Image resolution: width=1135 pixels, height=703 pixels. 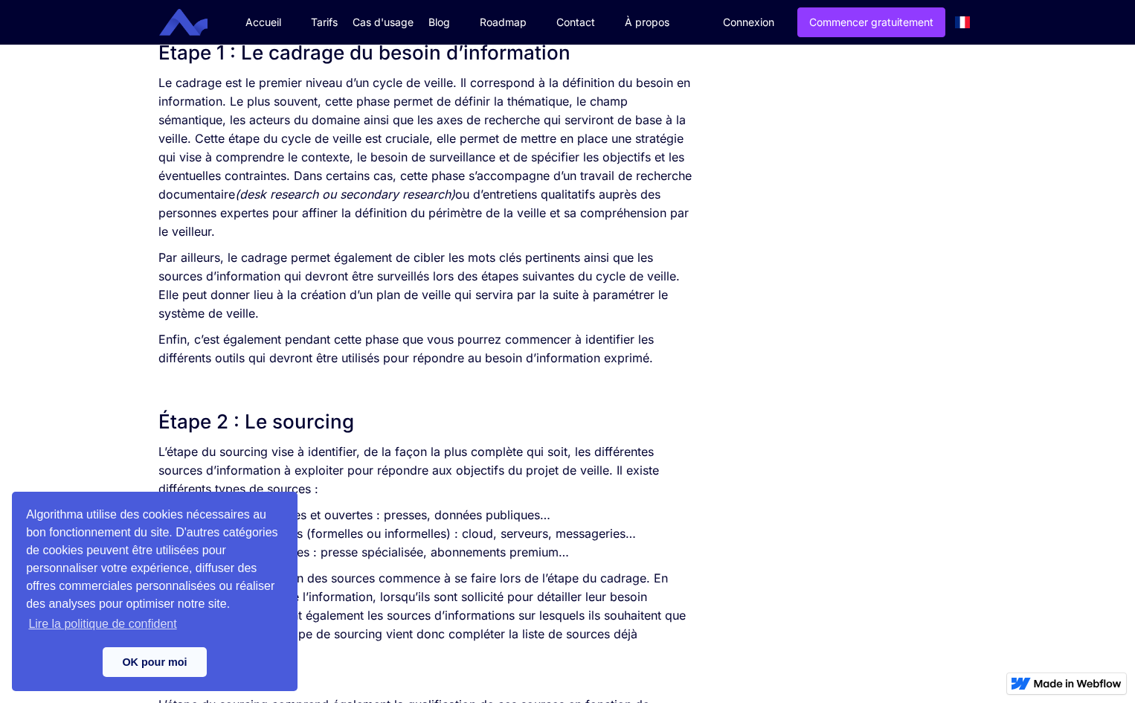 I want to click on p: Par ailleurs, le cadrage permet également de cibler les mots clés pertinents ainsi que les source..., so click(x=428, y=286).